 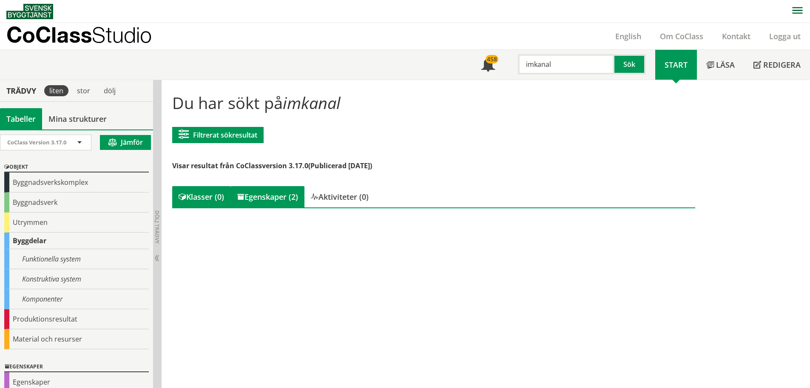 What do you see at coordinates (777, 65) in the screenshot?
I see `a: Redigera` at bounding box center [777, 65].